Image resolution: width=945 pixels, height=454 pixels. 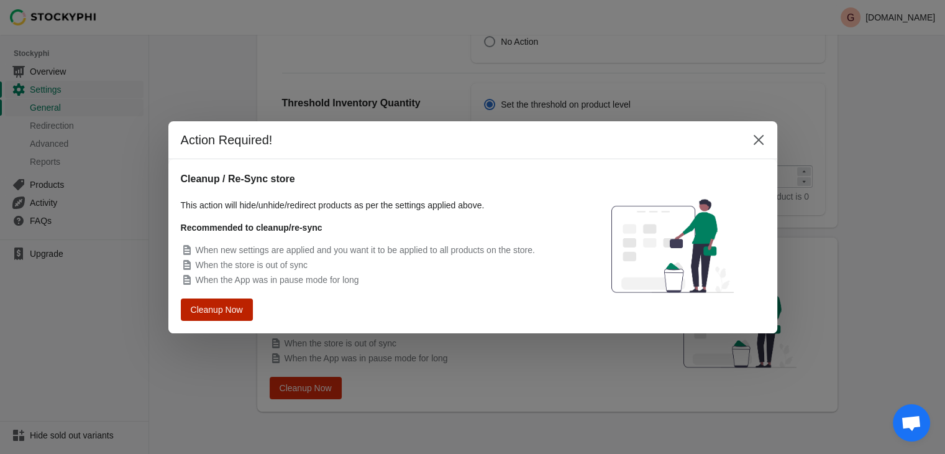 What do you see at coordinates (911, 422) in the screenshot?
I see `div: Open chat` at bounding box center [911, 422].